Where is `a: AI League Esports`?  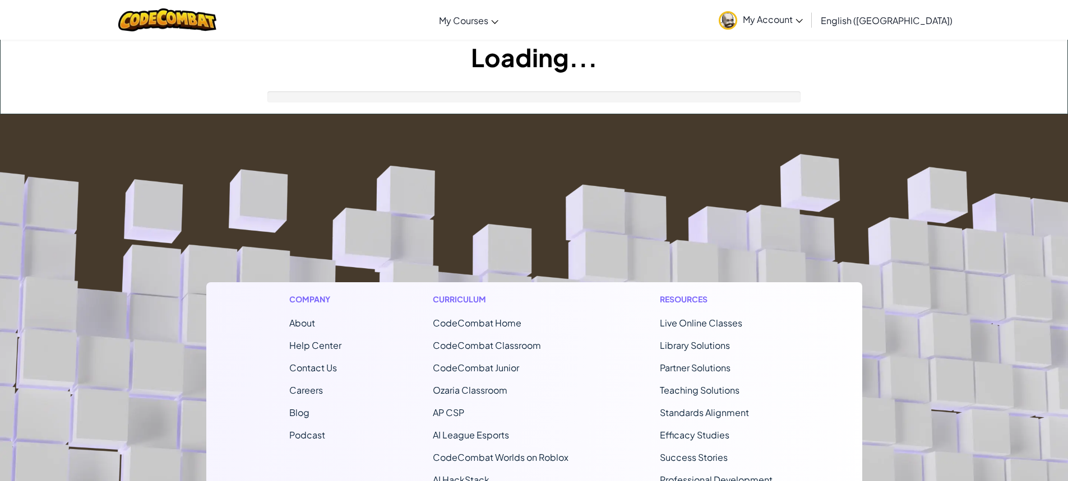 a: AI League Esports is located at coordinates (471, 435).